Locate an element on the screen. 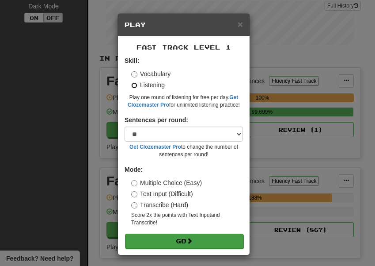 Image resolution: width=375 pixels, height=266 pixels. a: Get Clozemaster Pro is located at coordinates (155, 147).